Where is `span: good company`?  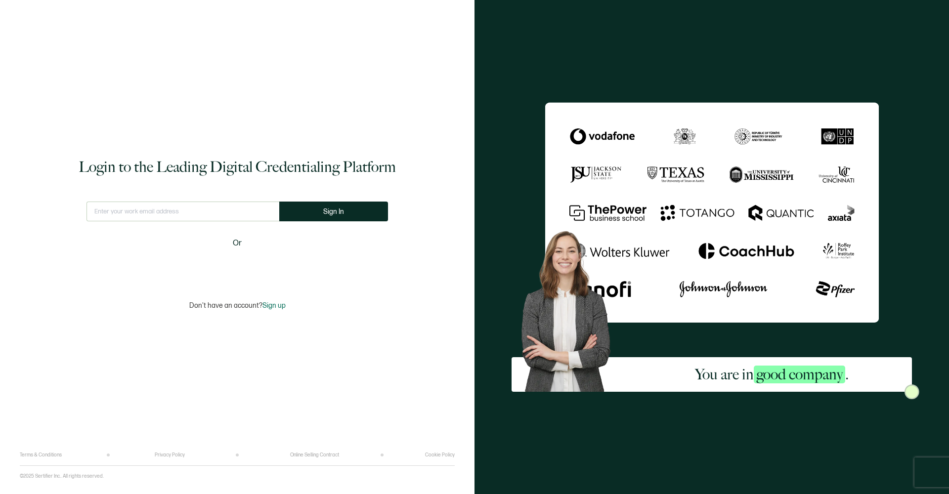
span: good company is located at coordinates (799, 375).